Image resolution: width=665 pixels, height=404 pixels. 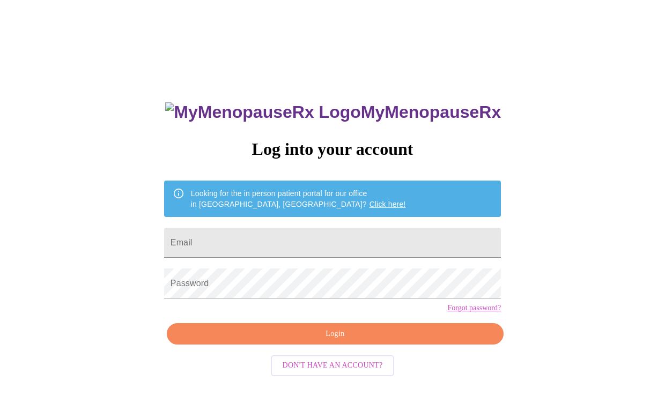 I want to click on button: Login, so click(x=335, y=334).